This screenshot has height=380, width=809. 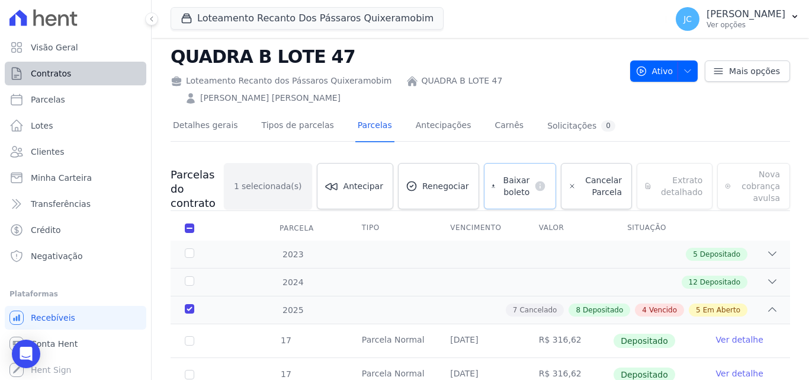 What do you see at coordinates (596, 186) in the screenshot?
I see `a: Cancelar Parcela` at bounding box center [596, 186].